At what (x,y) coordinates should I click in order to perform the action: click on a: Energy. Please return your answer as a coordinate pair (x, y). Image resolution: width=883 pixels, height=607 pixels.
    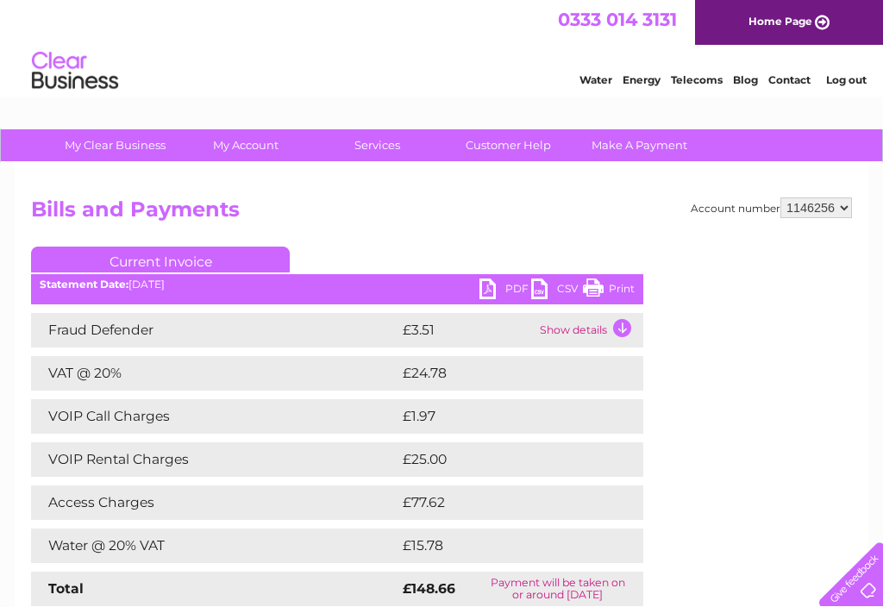
    Looking at the image, I should click on (641, 79).